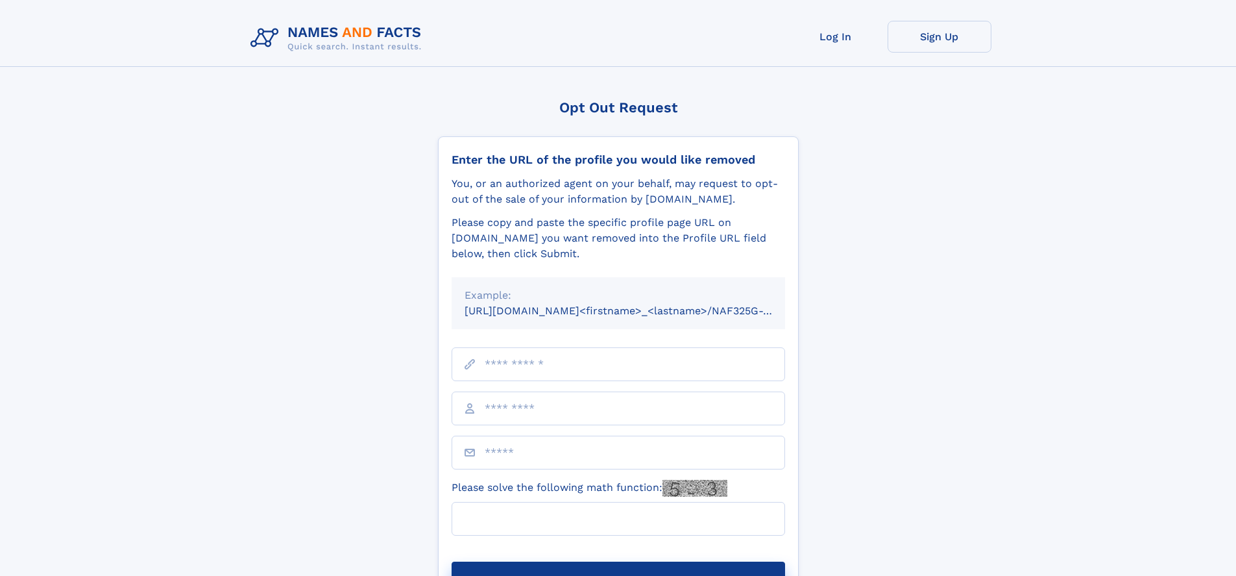 The width and height of the screenshot is (1236, 576). I want to click on a: Log In, so click(836, 36).